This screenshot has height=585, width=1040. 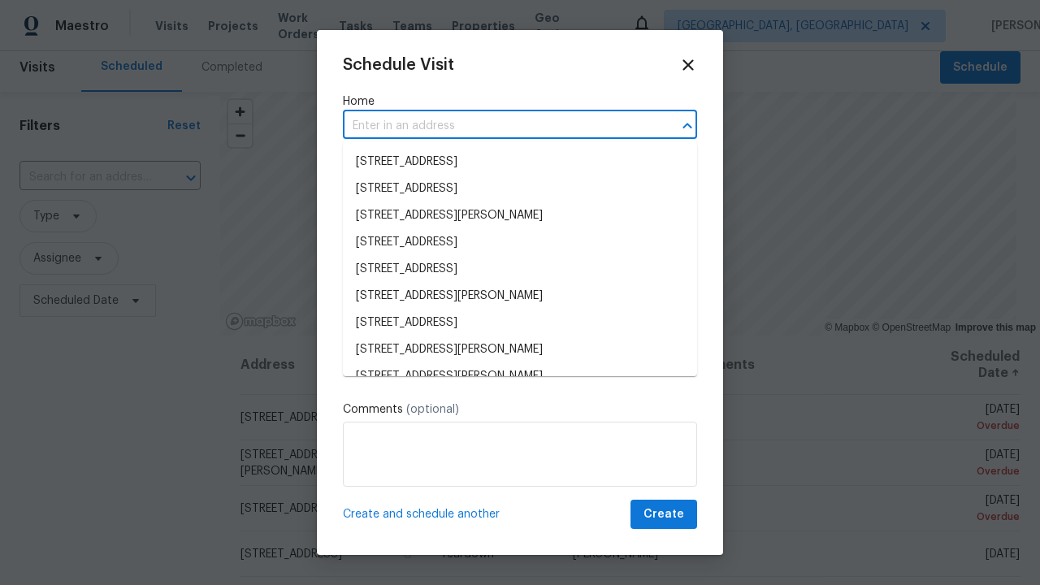 What do you see at coordinates (497, 126) in the screenshot?
I see `input: Enter in an address` at bounding box center [497, 126].